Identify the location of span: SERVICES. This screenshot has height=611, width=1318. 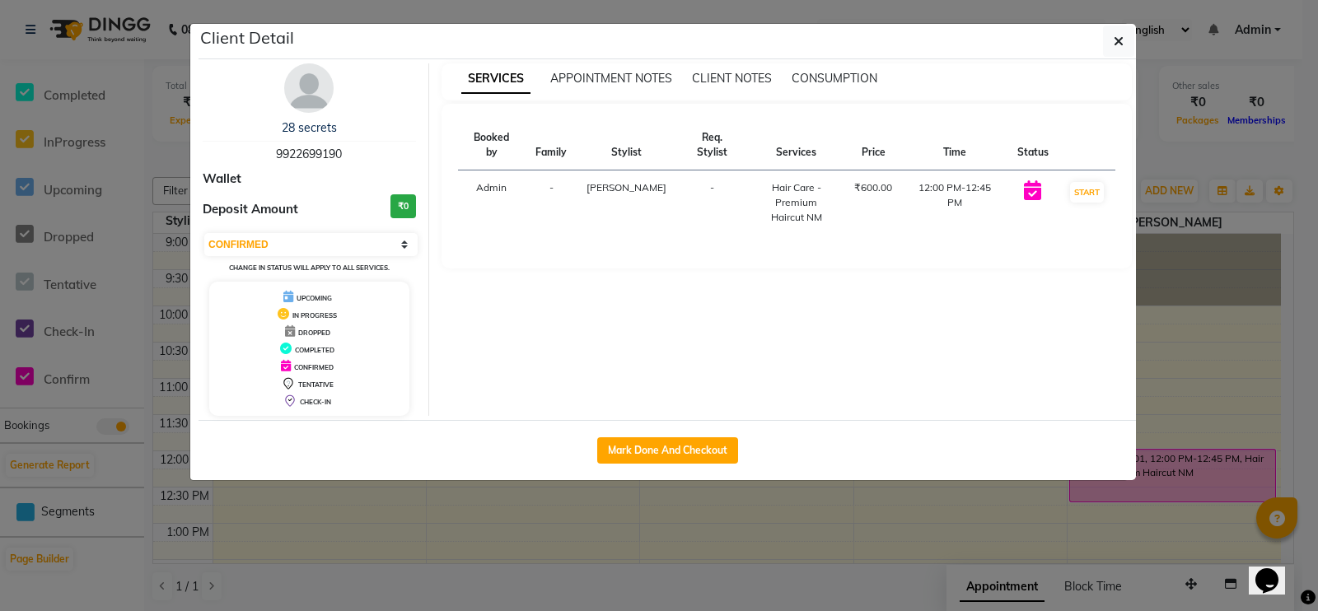
(496, 79).